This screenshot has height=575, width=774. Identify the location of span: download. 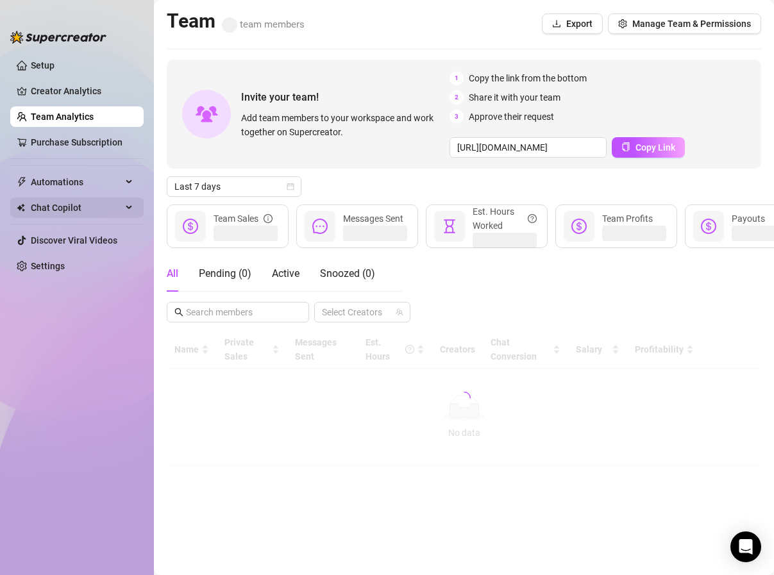
(557, 24).